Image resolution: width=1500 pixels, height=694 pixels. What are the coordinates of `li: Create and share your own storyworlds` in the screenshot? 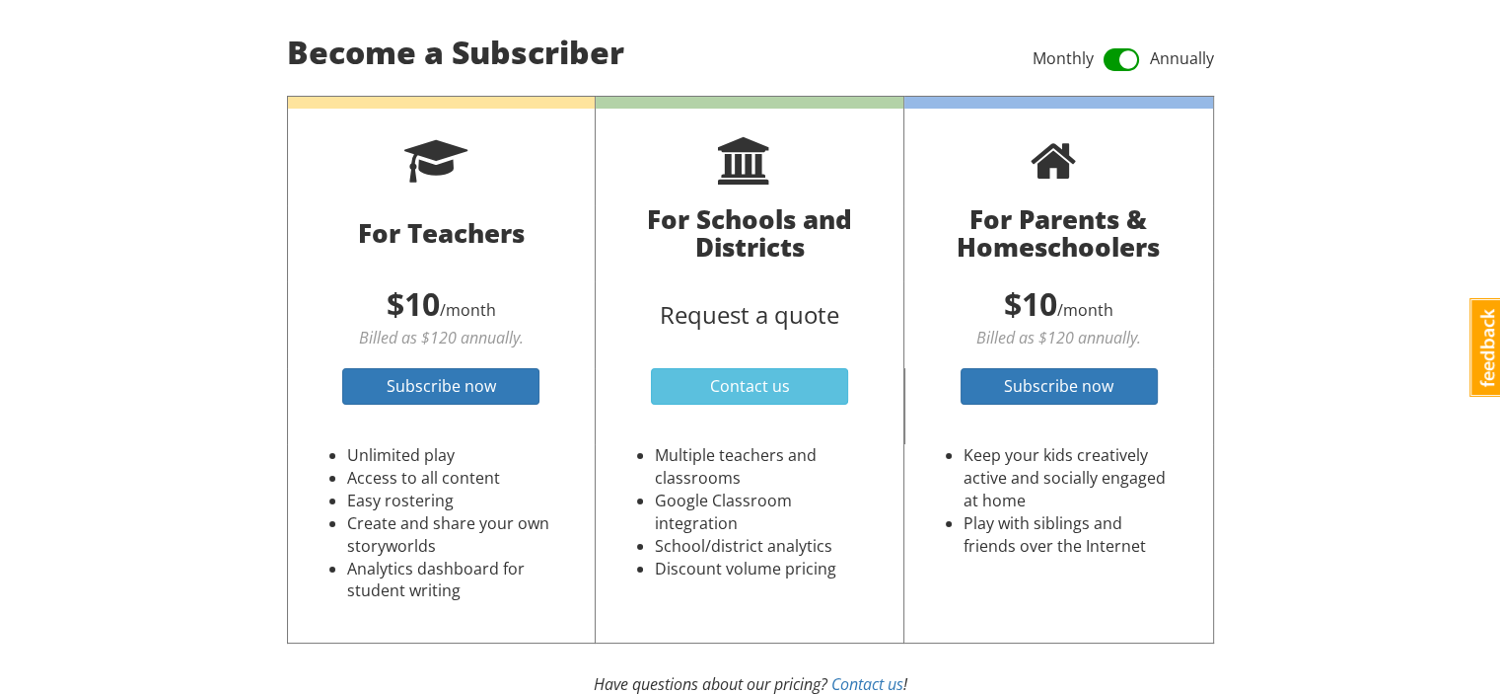 It's located at (451, 535).